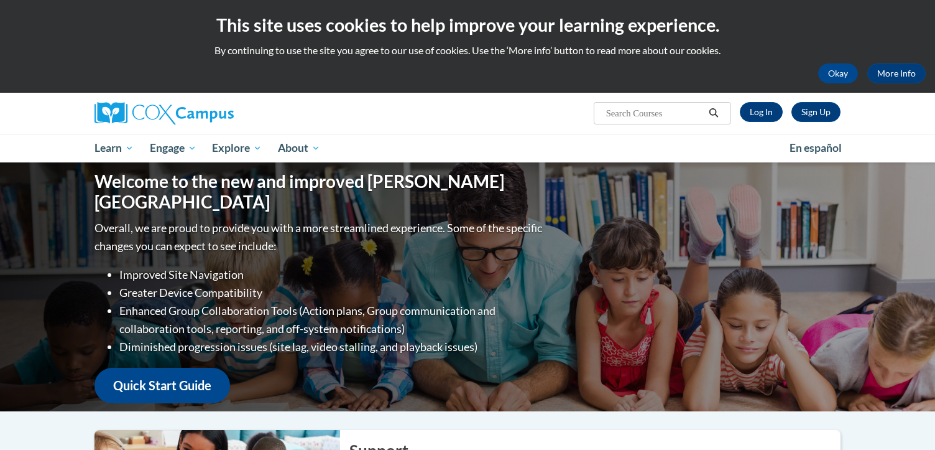 The width and height of the screenshot is (935, 450). I want to click on a: Log In, so click(761, 112).